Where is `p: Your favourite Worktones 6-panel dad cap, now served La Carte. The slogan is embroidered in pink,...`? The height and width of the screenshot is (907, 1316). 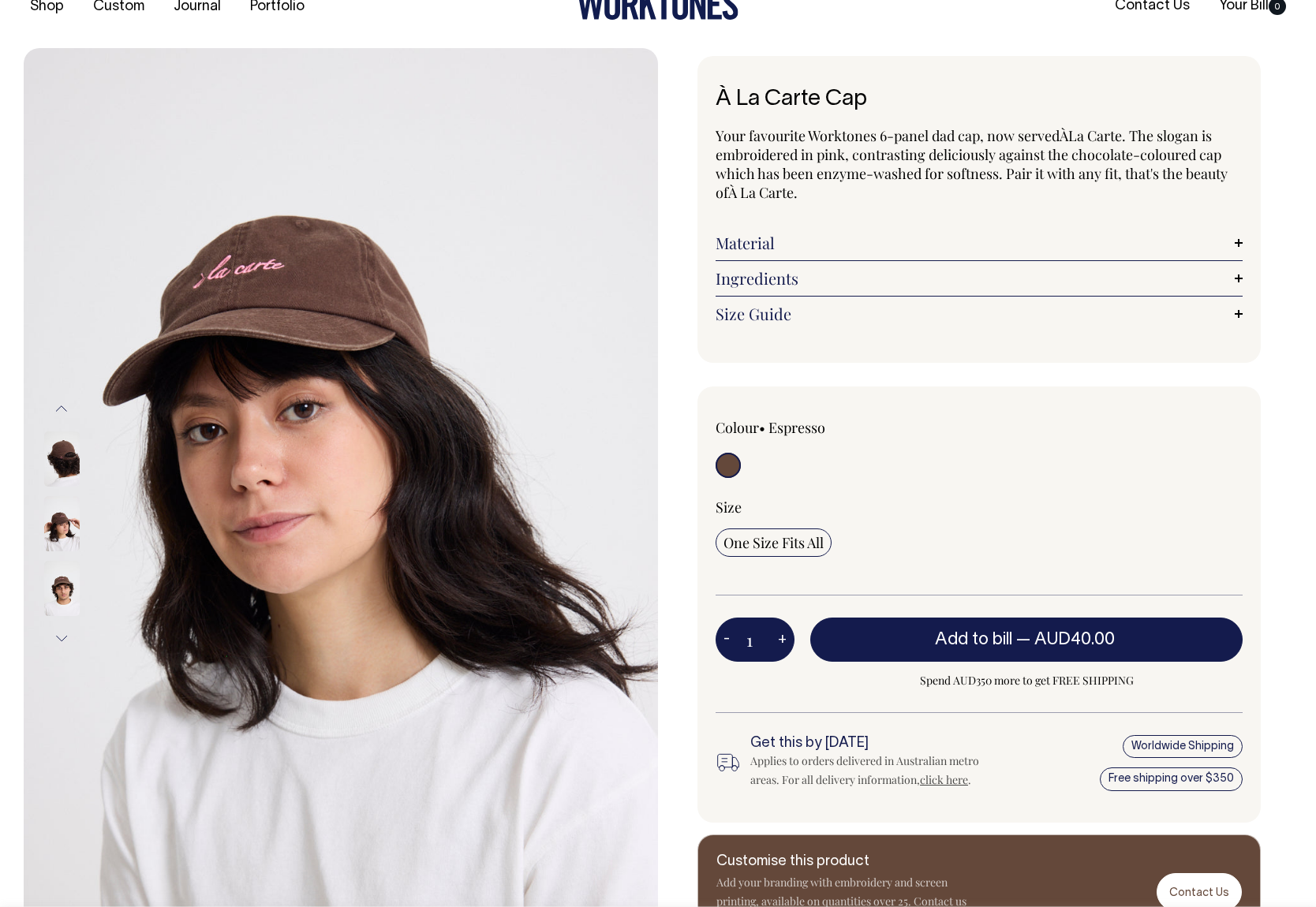
p: Your favourite Worktones 6-panel dad cap, now served La Carte. The slogan is embroidered in pink,... is located at coordinates (979, 164).